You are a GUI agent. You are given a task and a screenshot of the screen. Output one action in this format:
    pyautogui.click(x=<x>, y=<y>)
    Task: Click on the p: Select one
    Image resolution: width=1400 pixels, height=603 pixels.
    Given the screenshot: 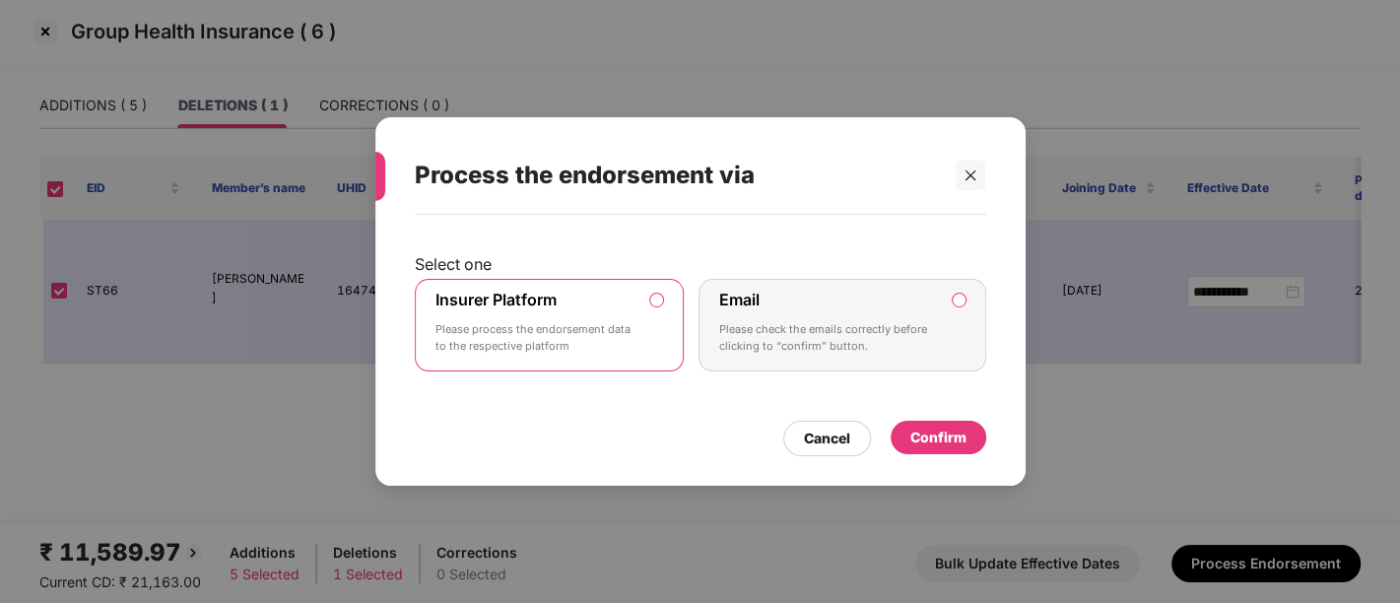 What is the action you would take?
    pyautogui.click(x=701, y=264)
    